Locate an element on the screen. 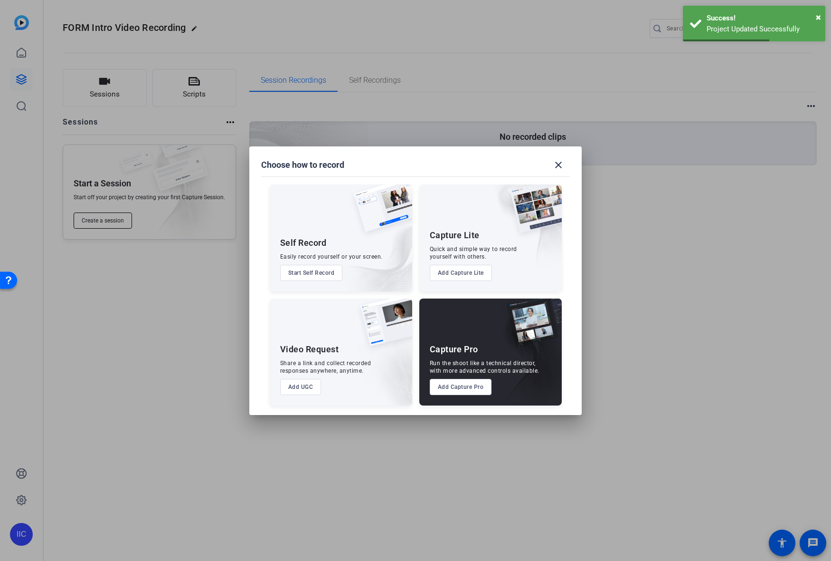 This screenshot has width=831, height=561. mat-icon: close is located at coordinates (559, 165).